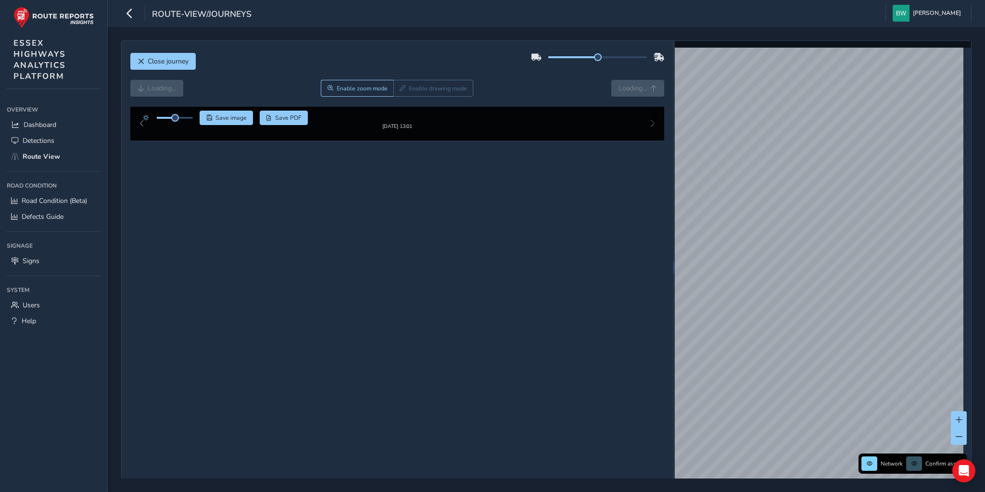 This screenshot has width=985, height=492. I want to click on button: Close journey, so click(163, 61).